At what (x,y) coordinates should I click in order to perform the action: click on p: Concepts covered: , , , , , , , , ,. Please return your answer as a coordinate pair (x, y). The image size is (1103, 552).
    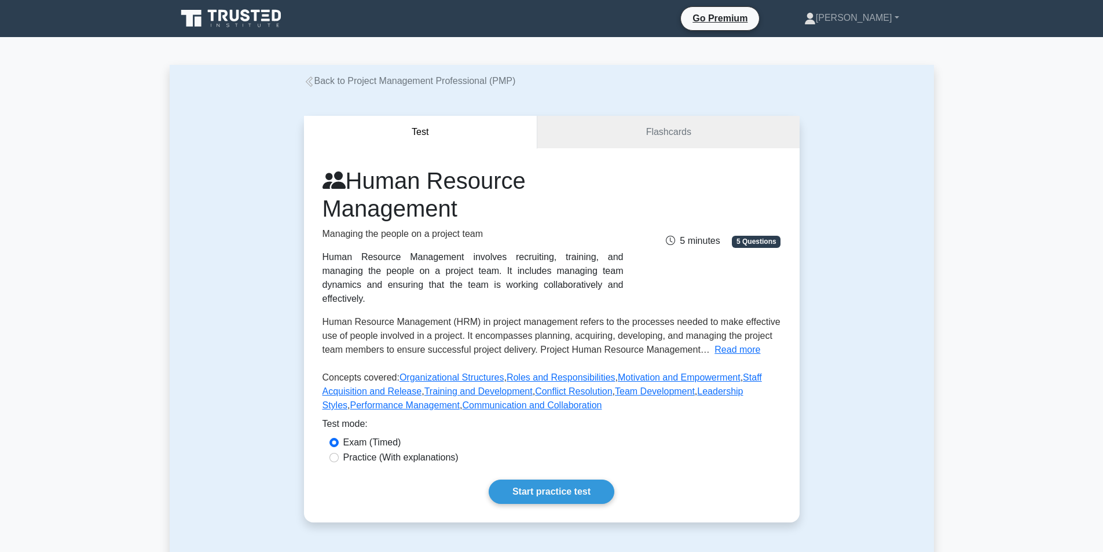
    Looking at the image, I should click on (552, 394).